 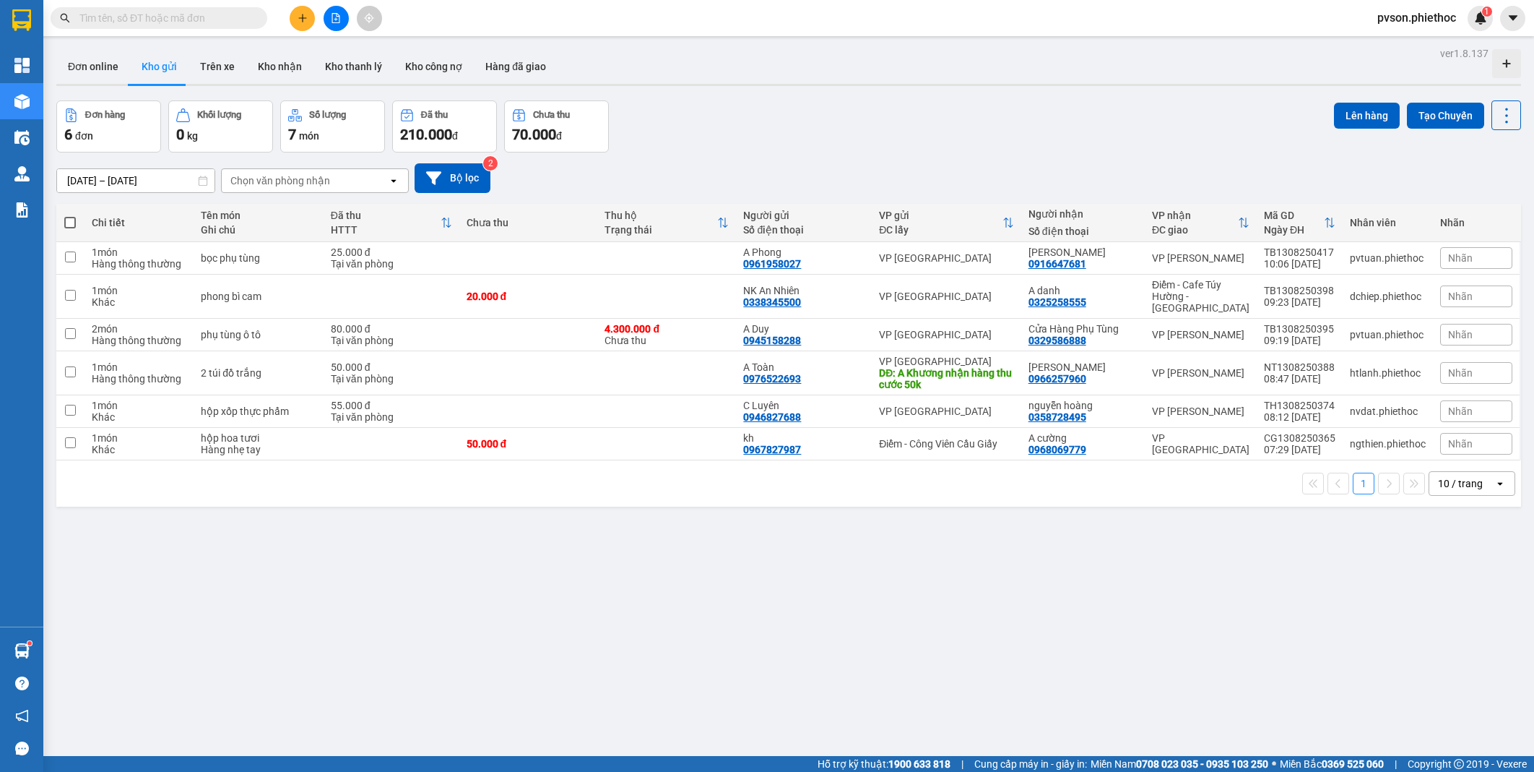 What do you see at coordinates (444, 126) in the screenshot?
I see `button: Đã thu210.000đ` at bounding box center [444, 126].